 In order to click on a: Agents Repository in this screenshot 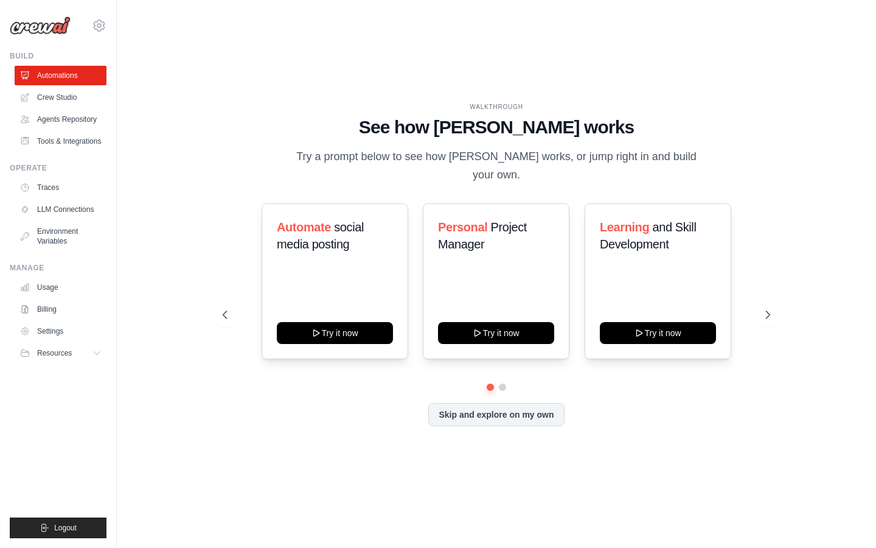, I will do `click(60, 119)`.